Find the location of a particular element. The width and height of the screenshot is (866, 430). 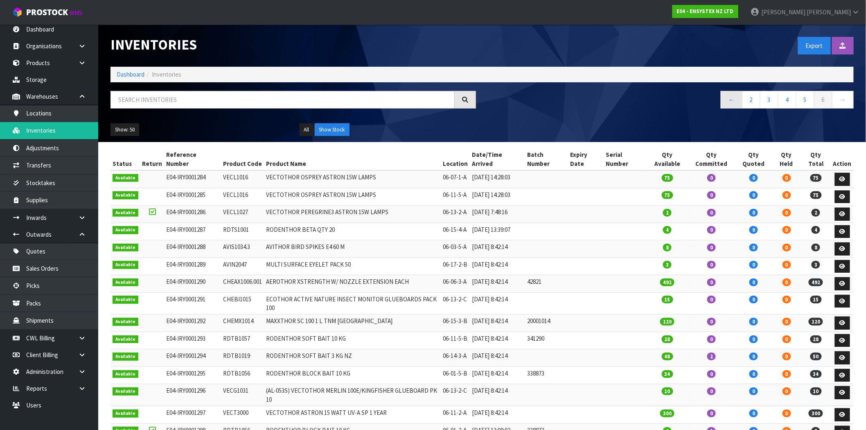

td: 06-01-5-B is located at coordinates (455, 375).